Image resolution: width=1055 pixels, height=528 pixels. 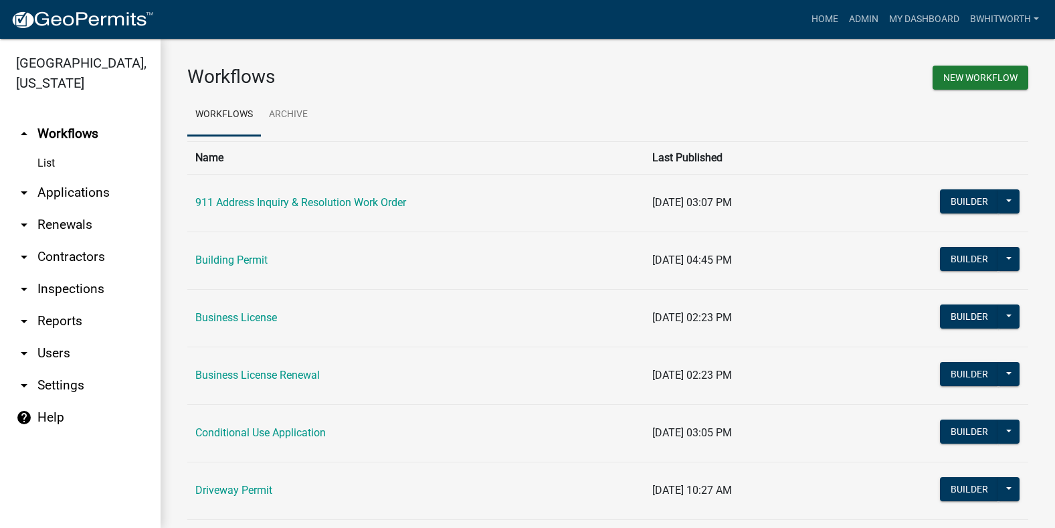 What do you see at coordinates (260, 432) in the screenshot?
I see `a: Conditional Use Application` at bounding box center [260, 432].